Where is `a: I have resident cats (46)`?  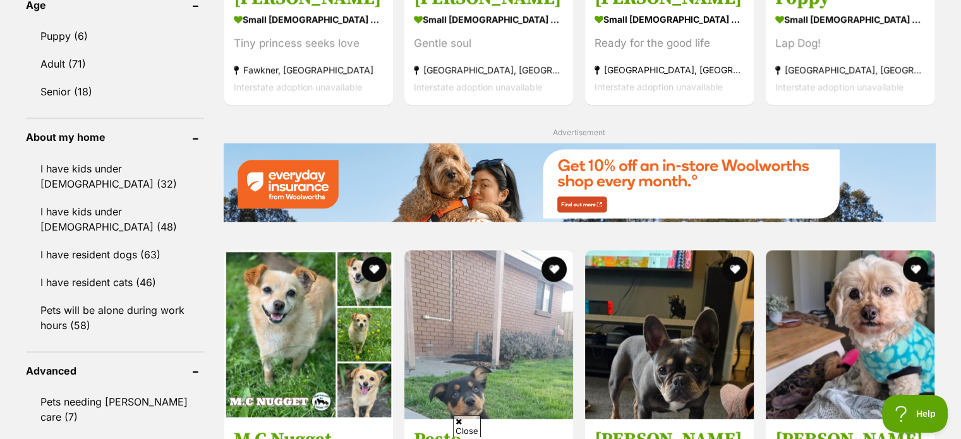
a: I have resident cats (46) is located at coordinates (115, 283).